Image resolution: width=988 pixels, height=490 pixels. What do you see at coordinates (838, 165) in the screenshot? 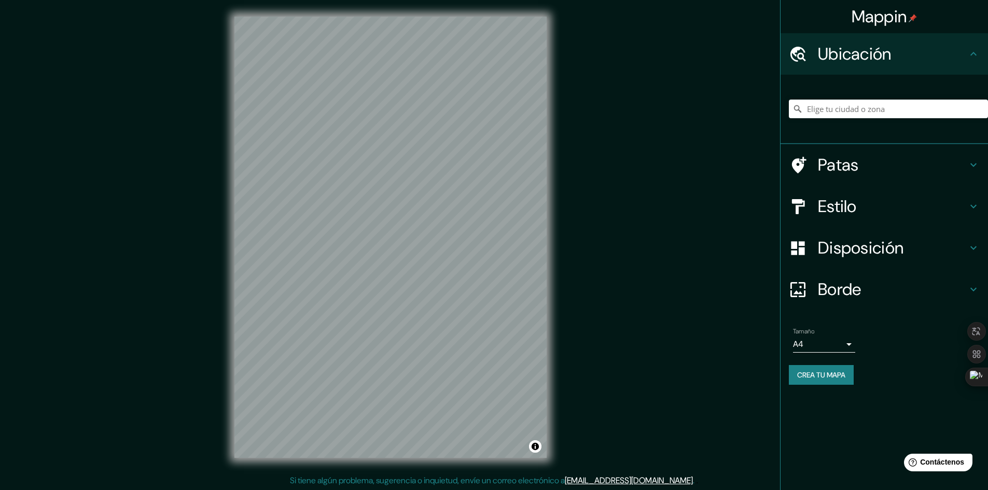
I see `font: Patas` at bounding box center [838, 165].